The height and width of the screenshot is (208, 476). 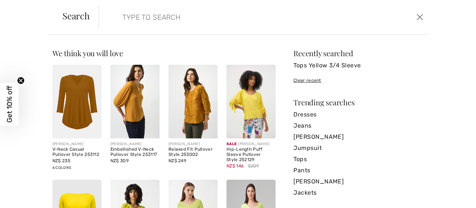 I want to click on input: TYPE TO SEARCH, so click(x=228, y=17).